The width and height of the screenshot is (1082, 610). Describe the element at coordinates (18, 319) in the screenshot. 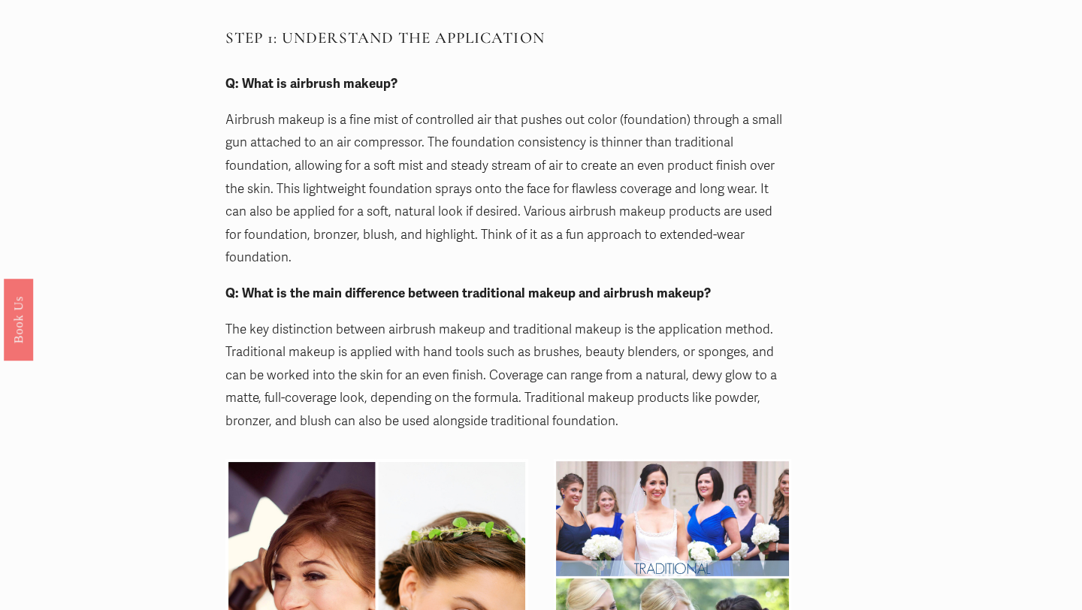

I see `a: Book Us` at that location.